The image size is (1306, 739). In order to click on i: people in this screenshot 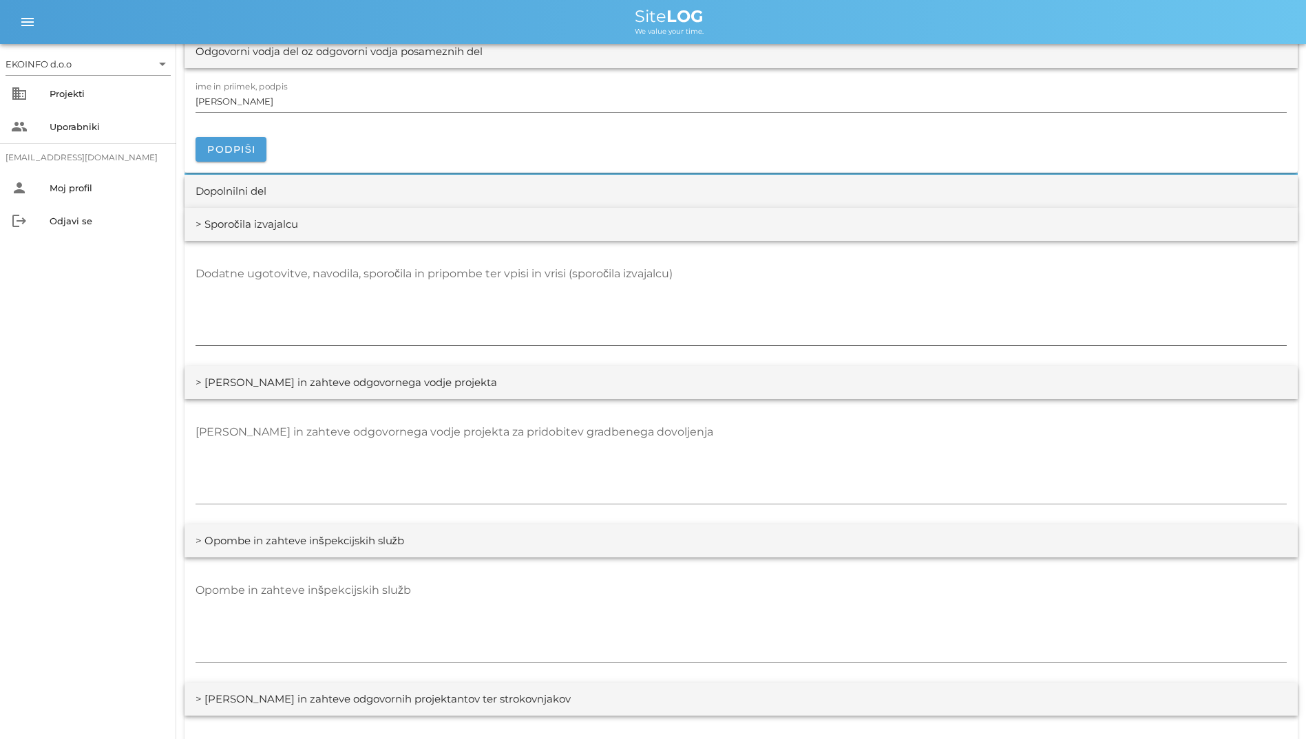, I will do `click(19, 127)`.